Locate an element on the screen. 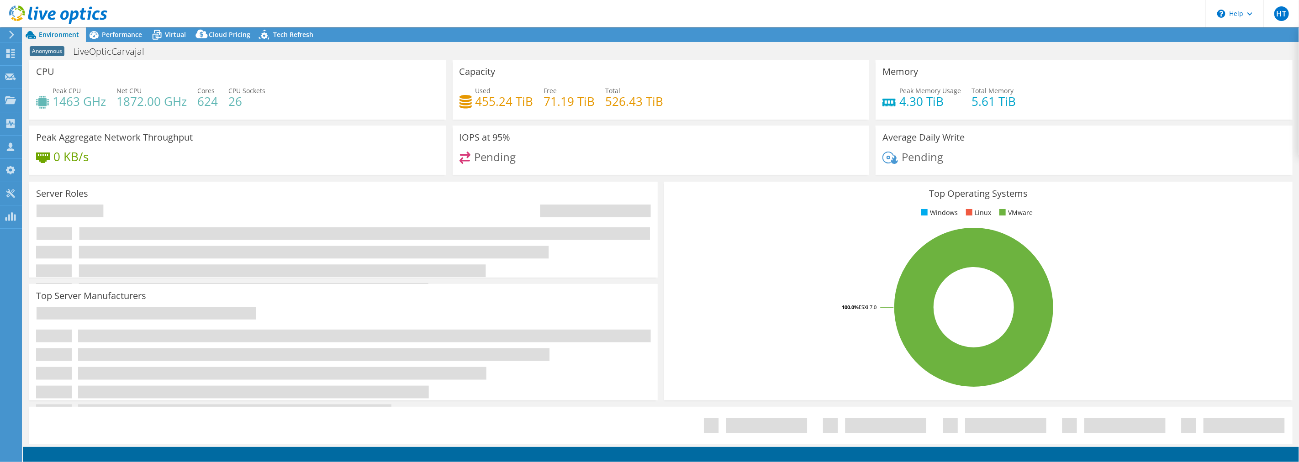 The height and width of the screenshot is (462, 1299). span: Total is located at coordinates (613, 90).